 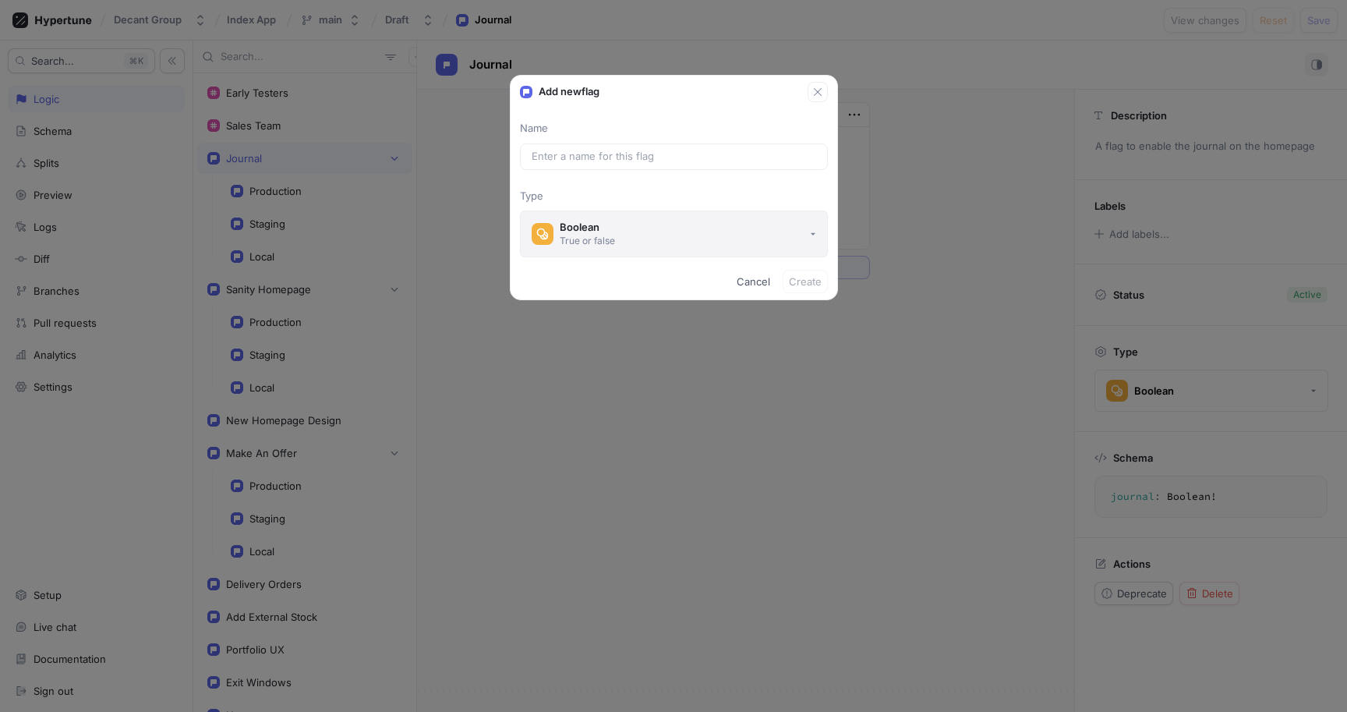 What do you see at coordinates (674, 234) in the screenshot?
I see `button: BooleanTrue or false` at bounding box center [674, 234].